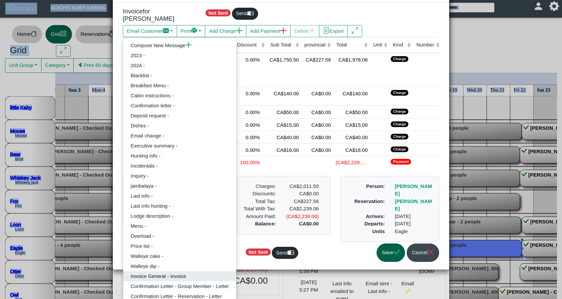  Describe the element at coordinates (189, 45) in the screenshot. I see `svg: plus` at that location.